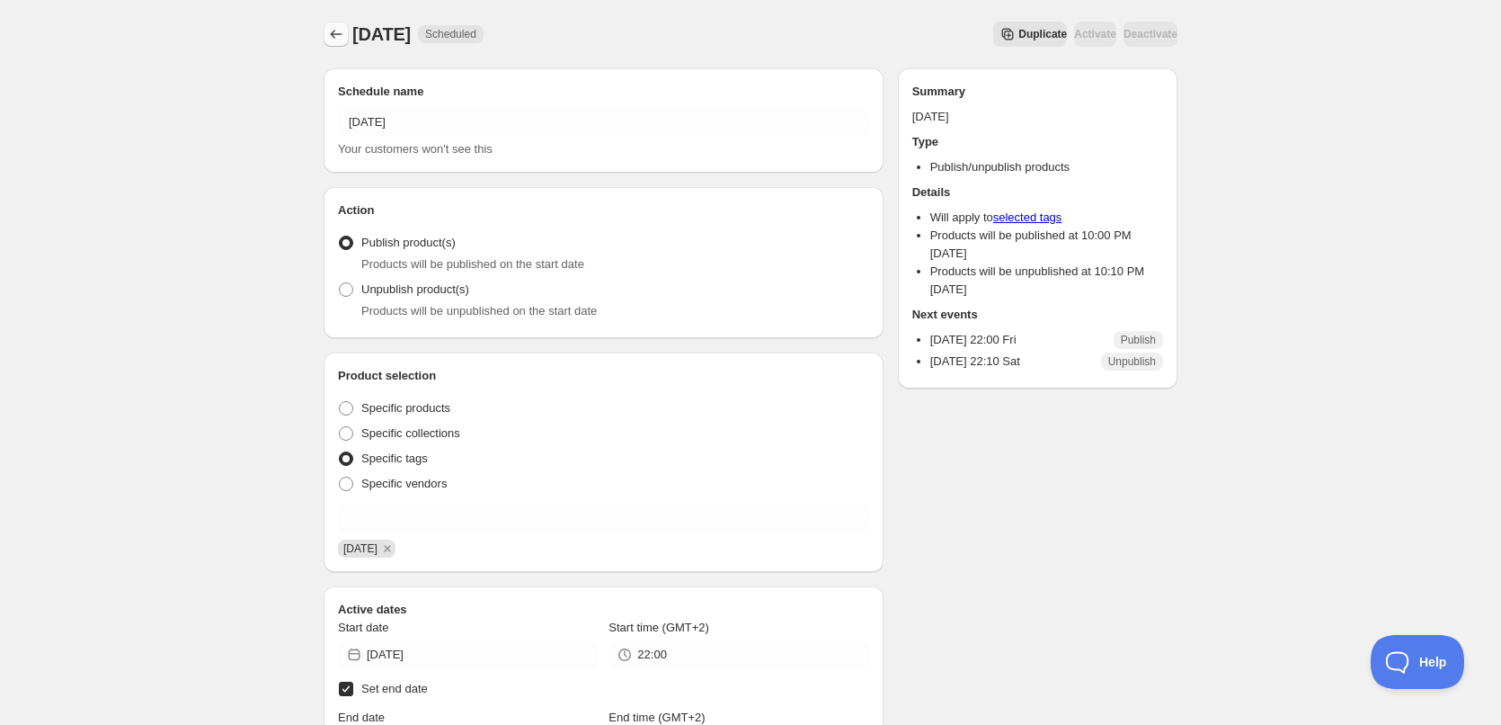  Describe the element at coordinates (1132, 361) in the screenshot. I see `span: Unpublish` at that location.